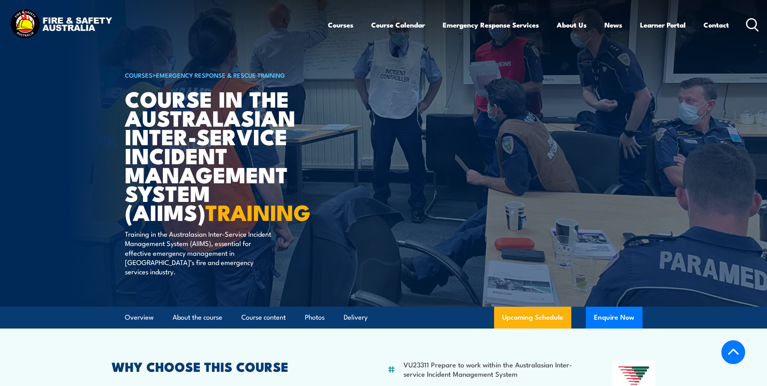 Image resolution: width=767 pixels, height=386 pixels. What do you see at coordinates (491, 25) in the screenshot?
I see `a: Emergency Response Services` at bounding box center [491, 25].